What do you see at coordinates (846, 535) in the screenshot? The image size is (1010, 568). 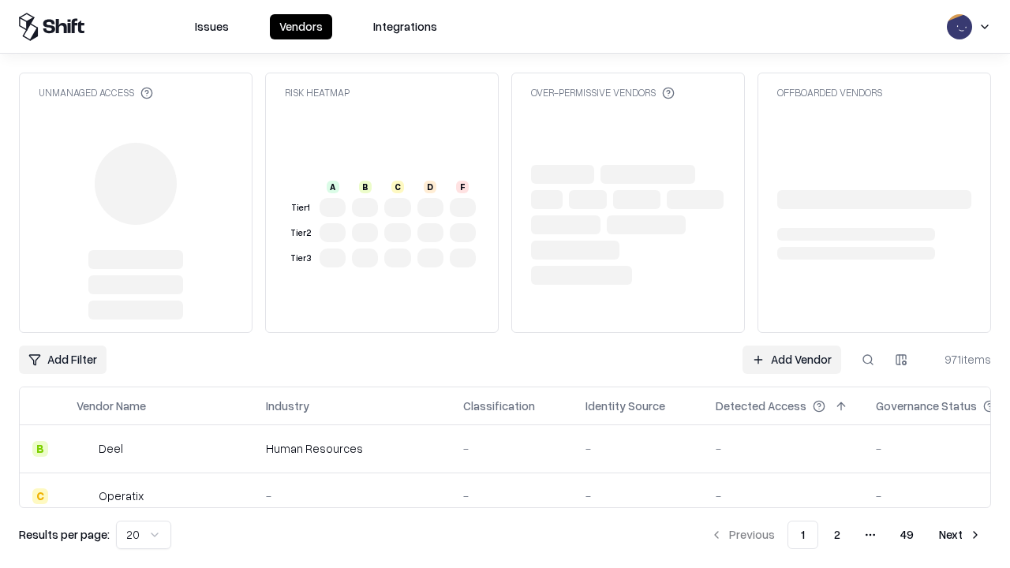 I see `nav: pagination` at bounding box center [846, 535].